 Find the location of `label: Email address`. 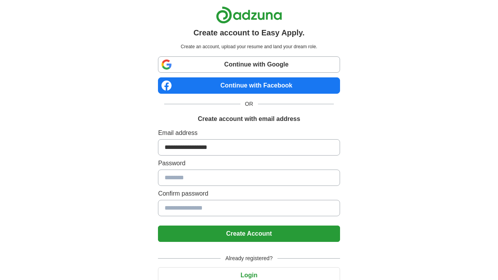

label: Email address is located at coordinates (249, 133).